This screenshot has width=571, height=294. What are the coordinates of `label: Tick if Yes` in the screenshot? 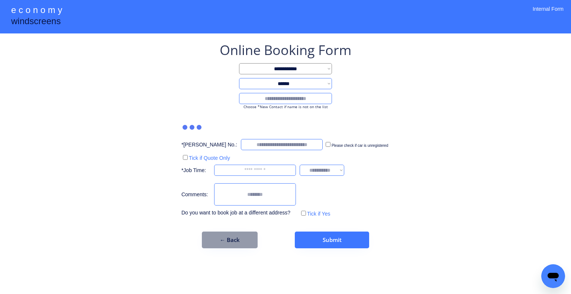 It's located at (318, 214).